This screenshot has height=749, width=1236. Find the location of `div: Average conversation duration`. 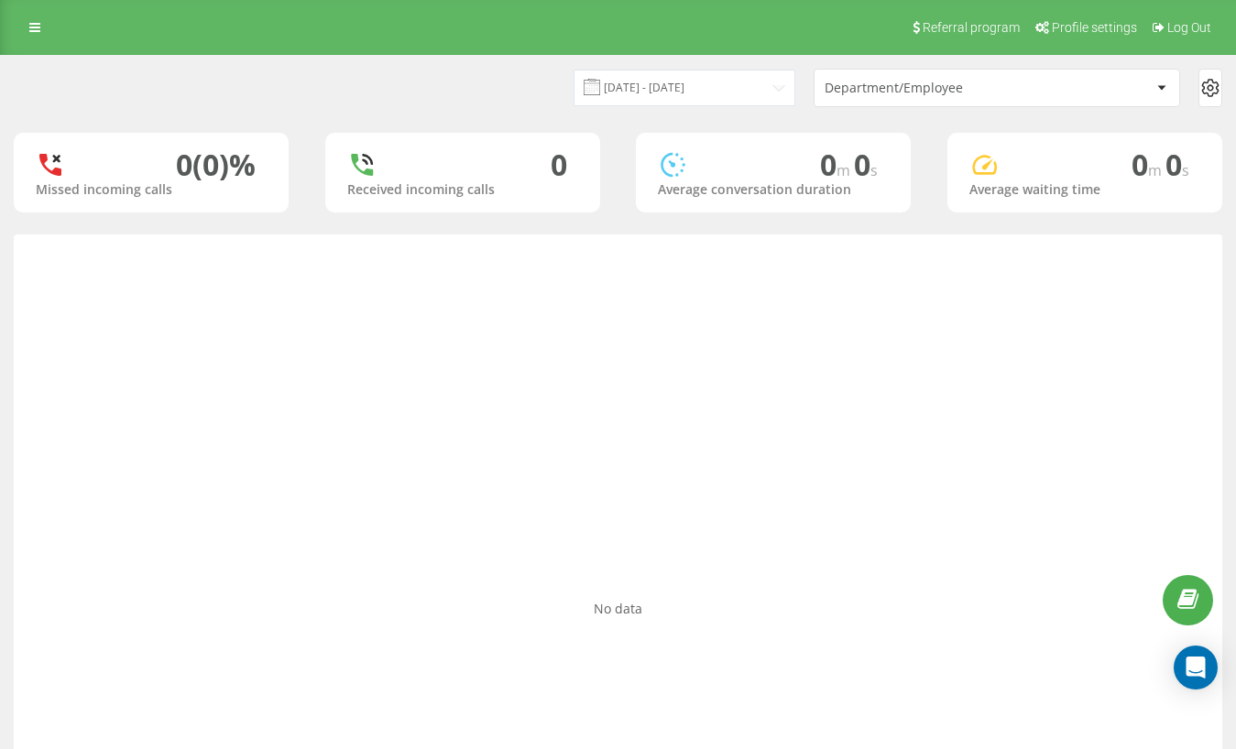

div: Average conversation duration is located at coordinates (773, 190).